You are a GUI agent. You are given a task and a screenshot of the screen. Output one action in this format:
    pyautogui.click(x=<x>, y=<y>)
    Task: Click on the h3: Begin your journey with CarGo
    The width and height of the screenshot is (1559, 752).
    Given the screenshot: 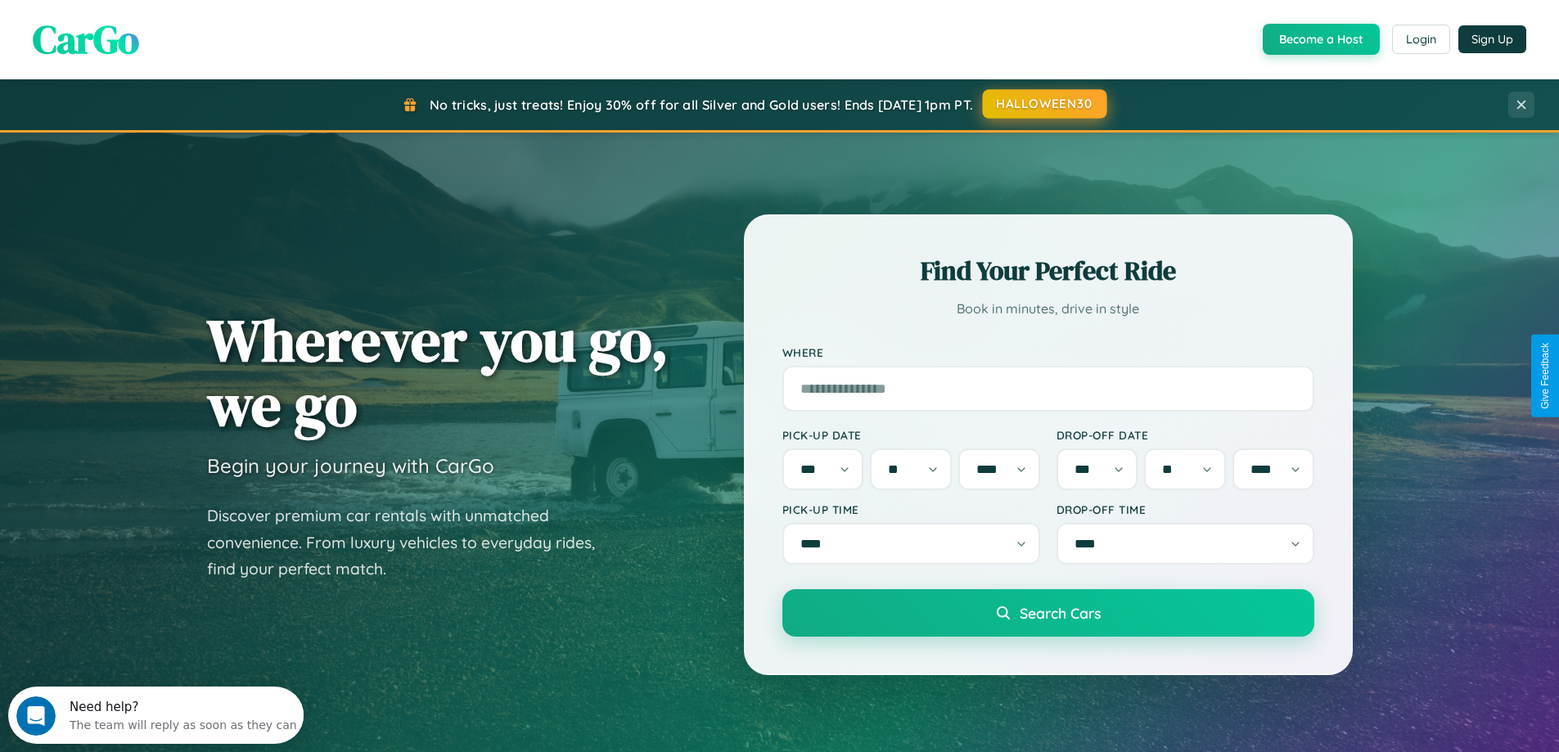 What is the action you would take?
    pyautogui.click(x=350, y=466)
    